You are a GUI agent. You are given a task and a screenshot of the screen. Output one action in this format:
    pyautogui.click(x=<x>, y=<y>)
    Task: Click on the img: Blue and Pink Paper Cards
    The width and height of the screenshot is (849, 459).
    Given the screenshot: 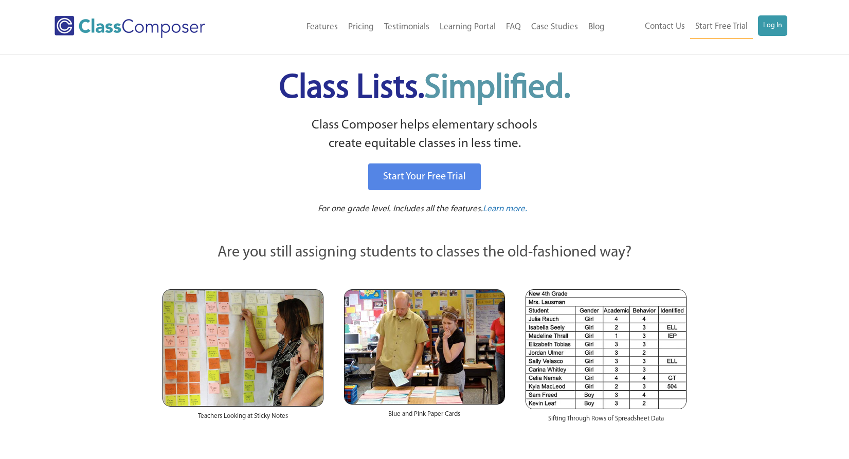 What is the action you would take?
    pyautogui.click(x=424, y=347)
    